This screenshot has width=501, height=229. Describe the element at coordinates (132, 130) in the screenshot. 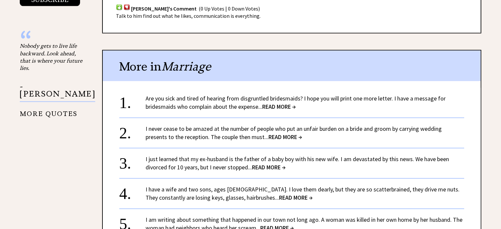

I see `div: 2.` at that location.